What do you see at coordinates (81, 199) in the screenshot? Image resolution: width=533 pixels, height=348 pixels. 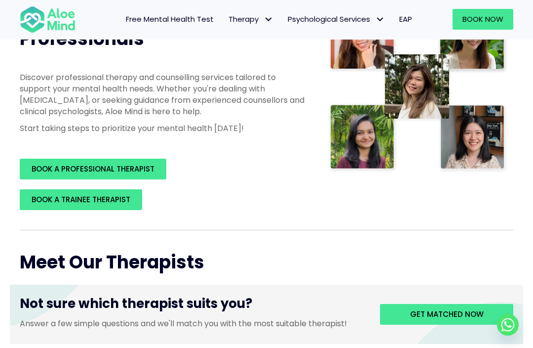 I see `span: BOOK A TRAINEE THERAPIST` at bounding box center [81, 199].